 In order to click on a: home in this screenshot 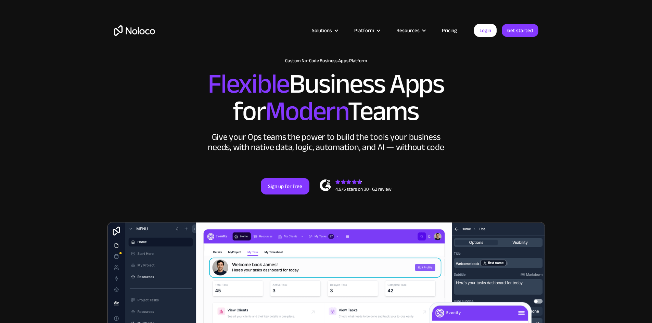, I will do `click(134, 30)`.